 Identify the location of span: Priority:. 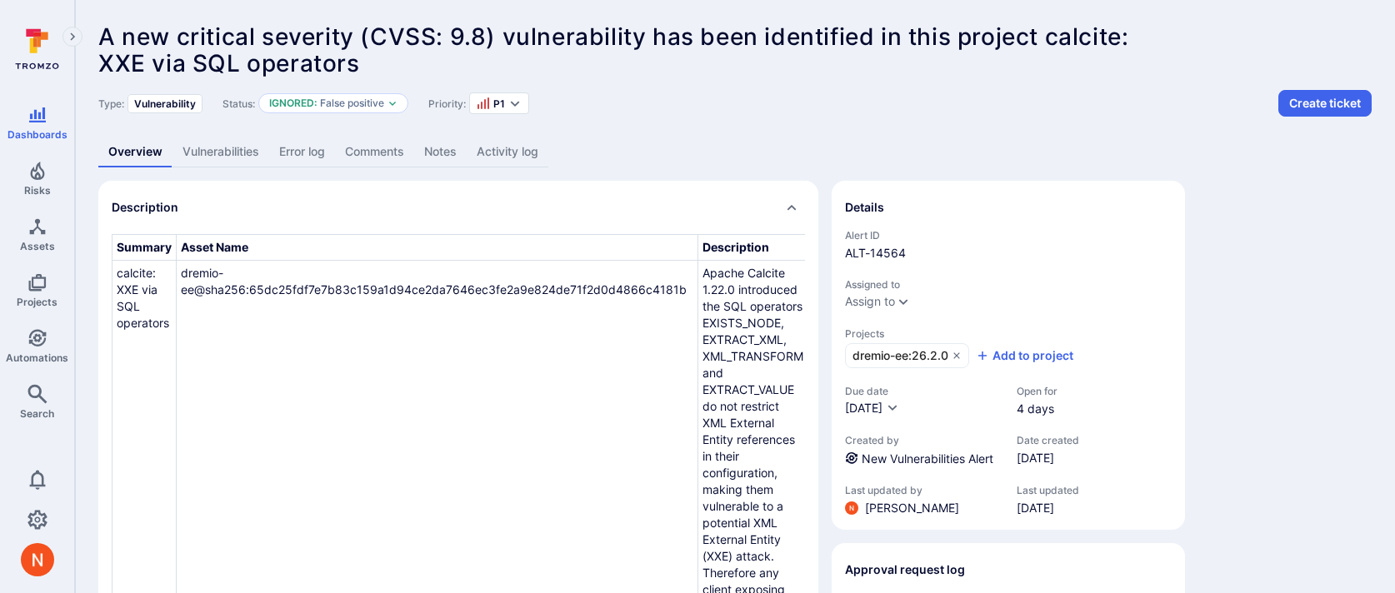
(447, 103).